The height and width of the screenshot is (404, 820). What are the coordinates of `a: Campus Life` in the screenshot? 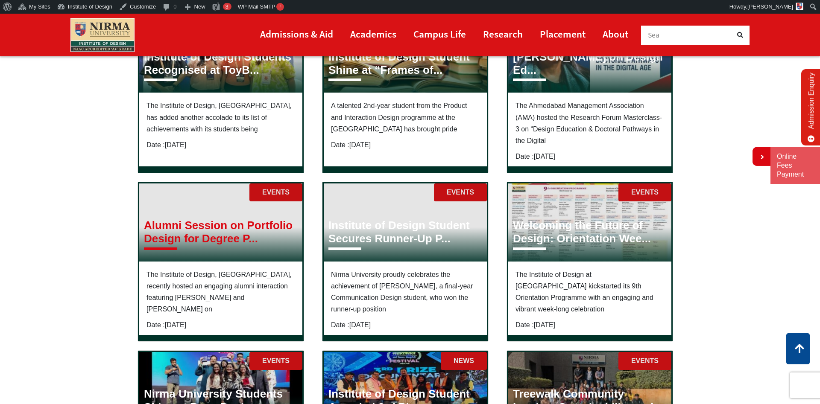 It's located at (439, 34).